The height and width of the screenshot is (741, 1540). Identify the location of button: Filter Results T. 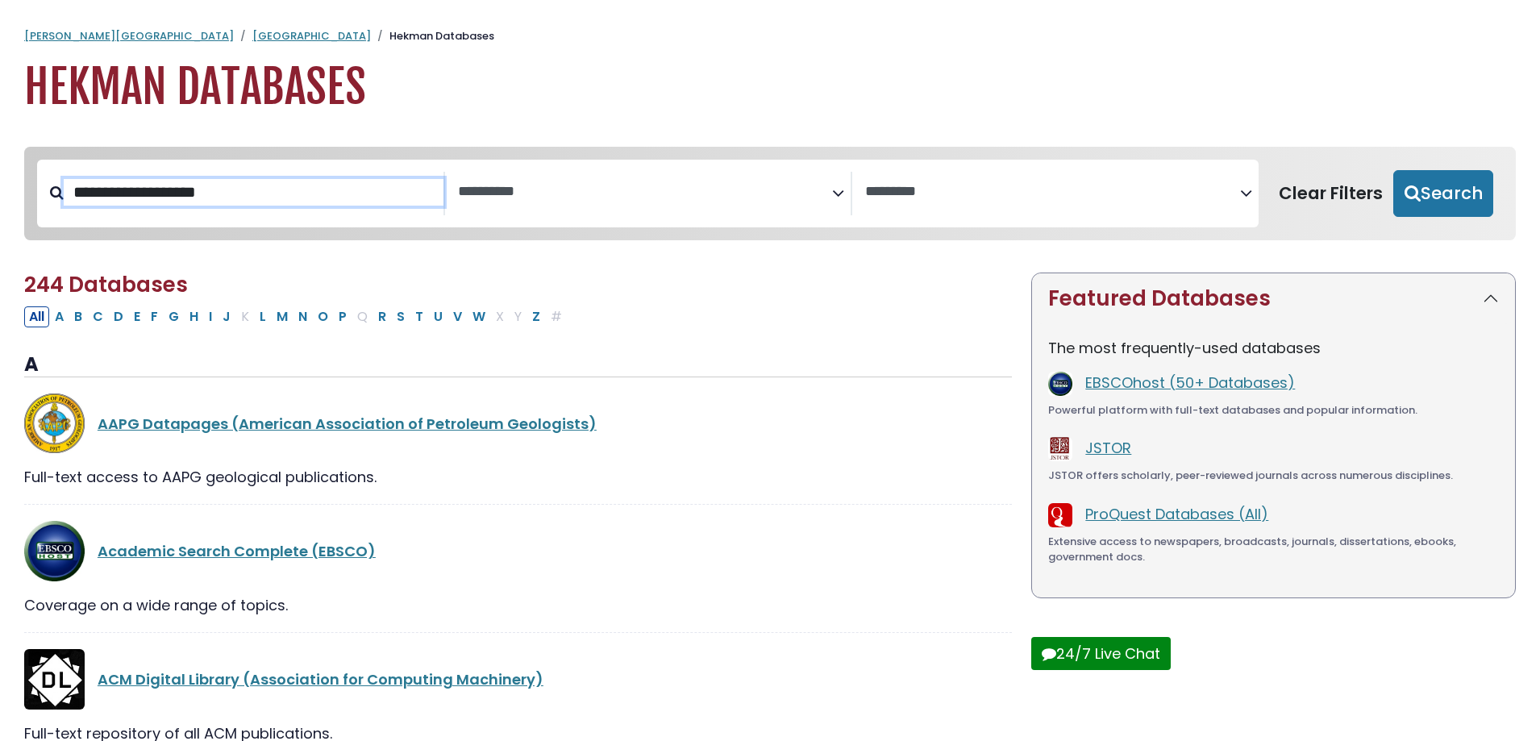
(419, 317).